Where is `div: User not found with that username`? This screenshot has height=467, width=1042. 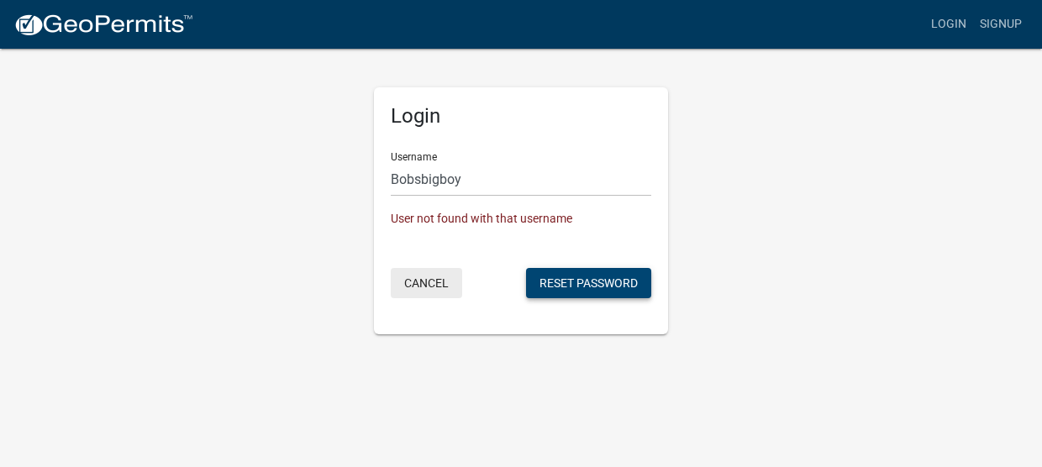
div: User not found with that username is located at coordinates (521, 219).